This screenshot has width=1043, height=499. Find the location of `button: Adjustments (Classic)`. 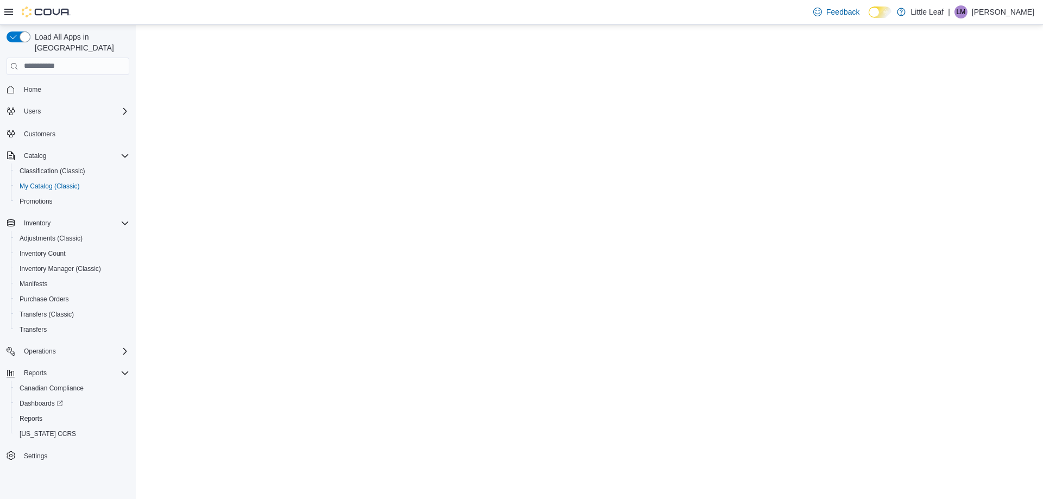

button: Adjustments (Classic) is located at coordinates (72, 238).